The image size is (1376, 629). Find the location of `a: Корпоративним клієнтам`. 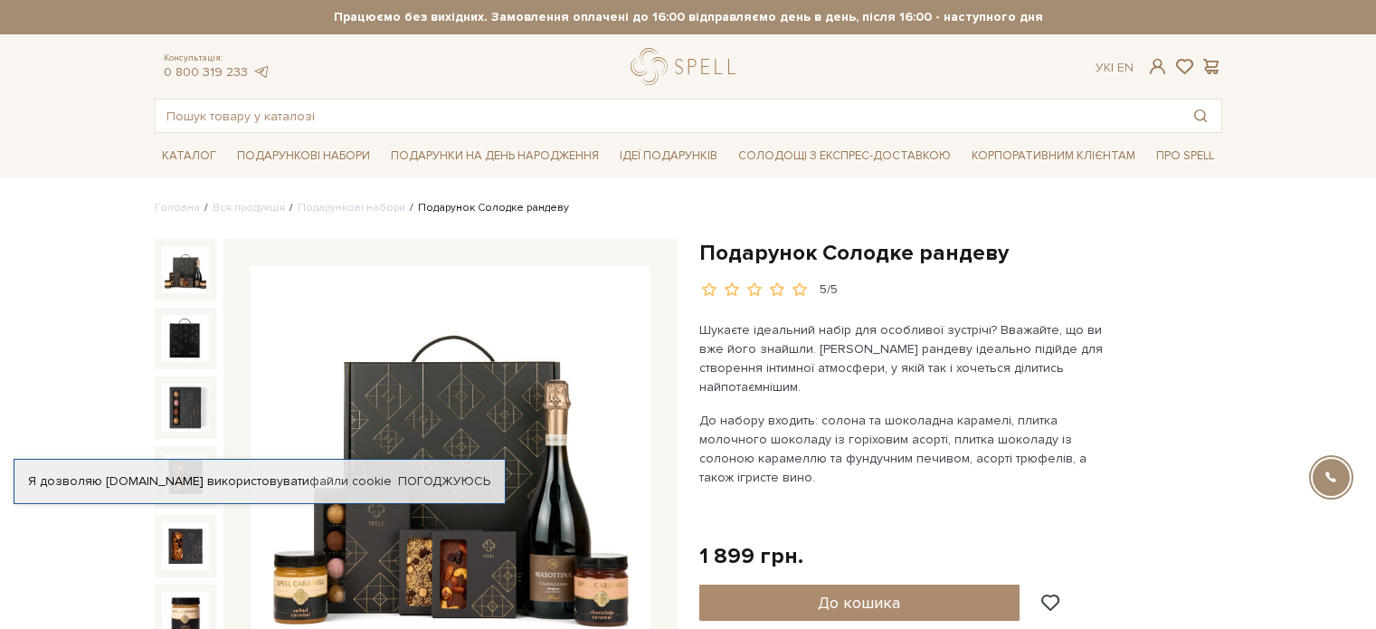

a: Корпоративним клієнтам is located at coordinates (1053, 156).